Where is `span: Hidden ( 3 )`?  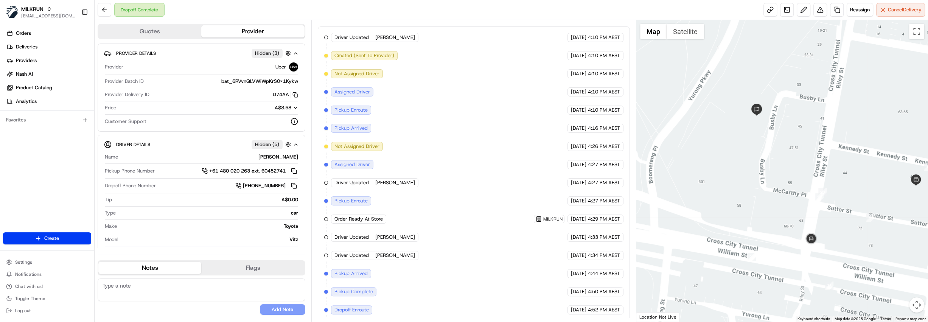
span: Hidden ( 3 ) is located at coordinates (267, 53).